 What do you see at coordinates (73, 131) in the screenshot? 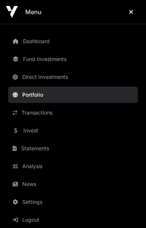
I see `a: Invest` at bounding box center [73, 131].